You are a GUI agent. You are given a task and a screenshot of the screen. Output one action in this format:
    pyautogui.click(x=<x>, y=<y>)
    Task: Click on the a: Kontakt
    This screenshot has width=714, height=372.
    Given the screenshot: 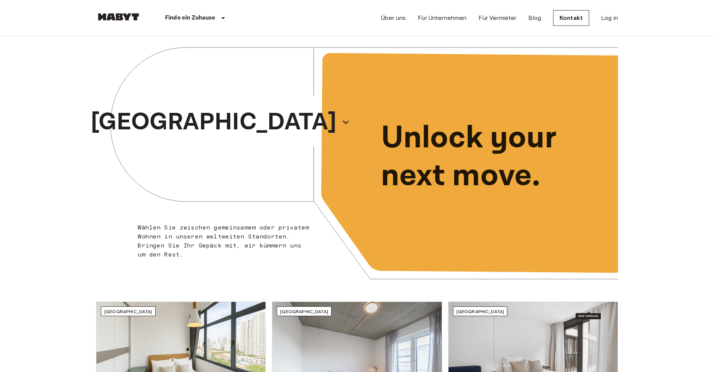 What is the action you would take?
    pyautogui.click(x=571, y=18)
    